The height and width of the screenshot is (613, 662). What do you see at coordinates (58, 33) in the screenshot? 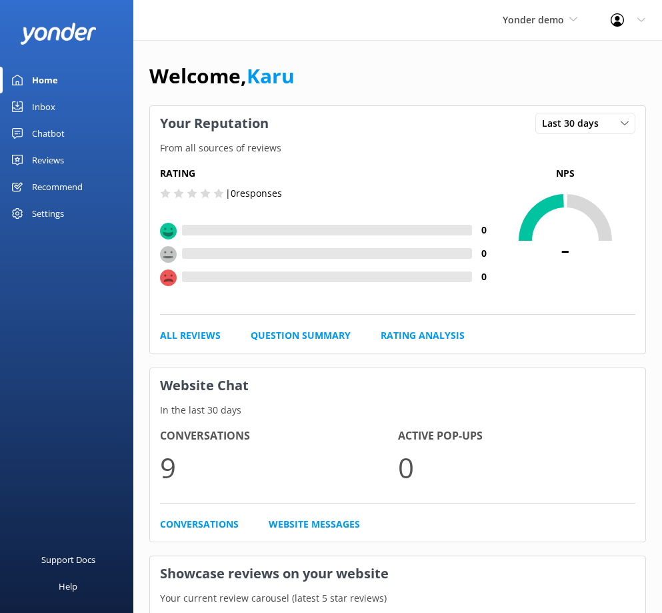
I see `img: yonder-white-logo.png` at bounding box center [58, 33].